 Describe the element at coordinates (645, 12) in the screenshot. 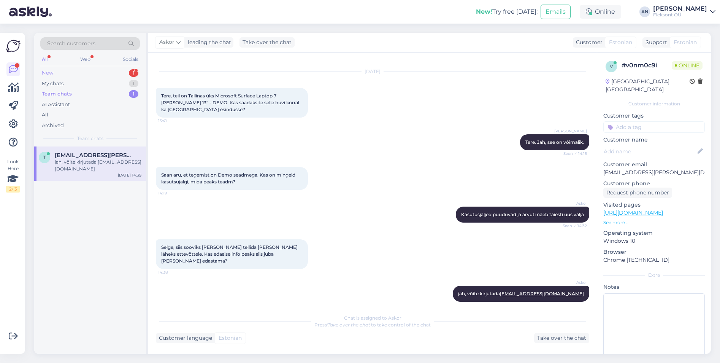

I see `div: AN` at that location.